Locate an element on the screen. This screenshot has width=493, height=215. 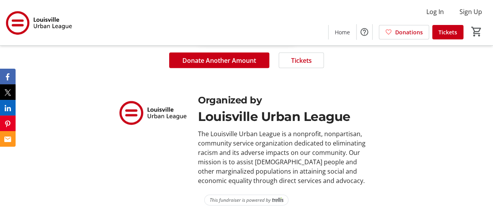
div: Organized by is located at coordinates (286, 100).